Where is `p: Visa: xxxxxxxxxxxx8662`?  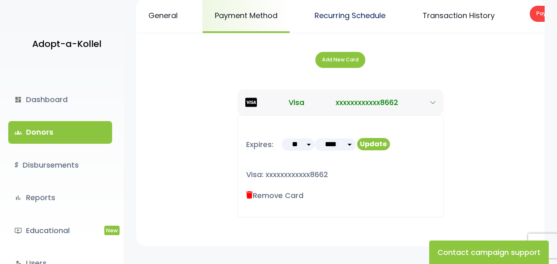 p: Visa: xxxxxxxxxxxx8662 is located at coordinates (341, 175).